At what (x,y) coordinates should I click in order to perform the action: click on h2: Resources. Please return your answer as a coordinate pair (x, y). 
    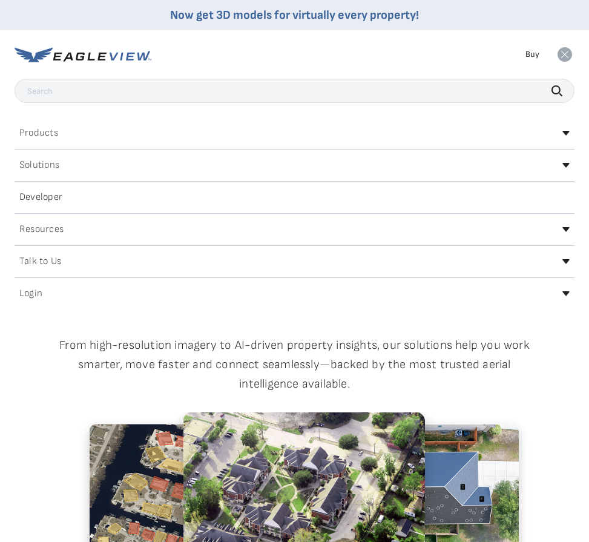
    Looking at the image, I should click on (41, 229).